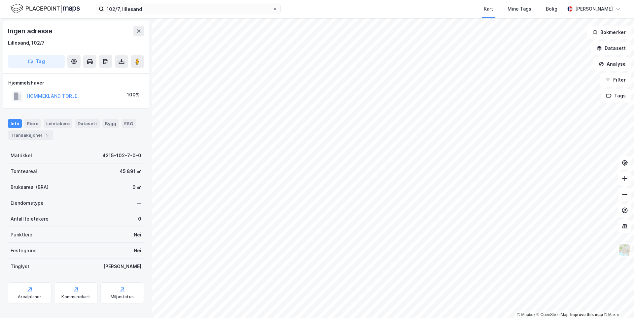 The height and width of the screenshot is (318, 634). Describe the element at coordinates (21, 156) in the screenshot. I see `div: Matrikkel` at that location.